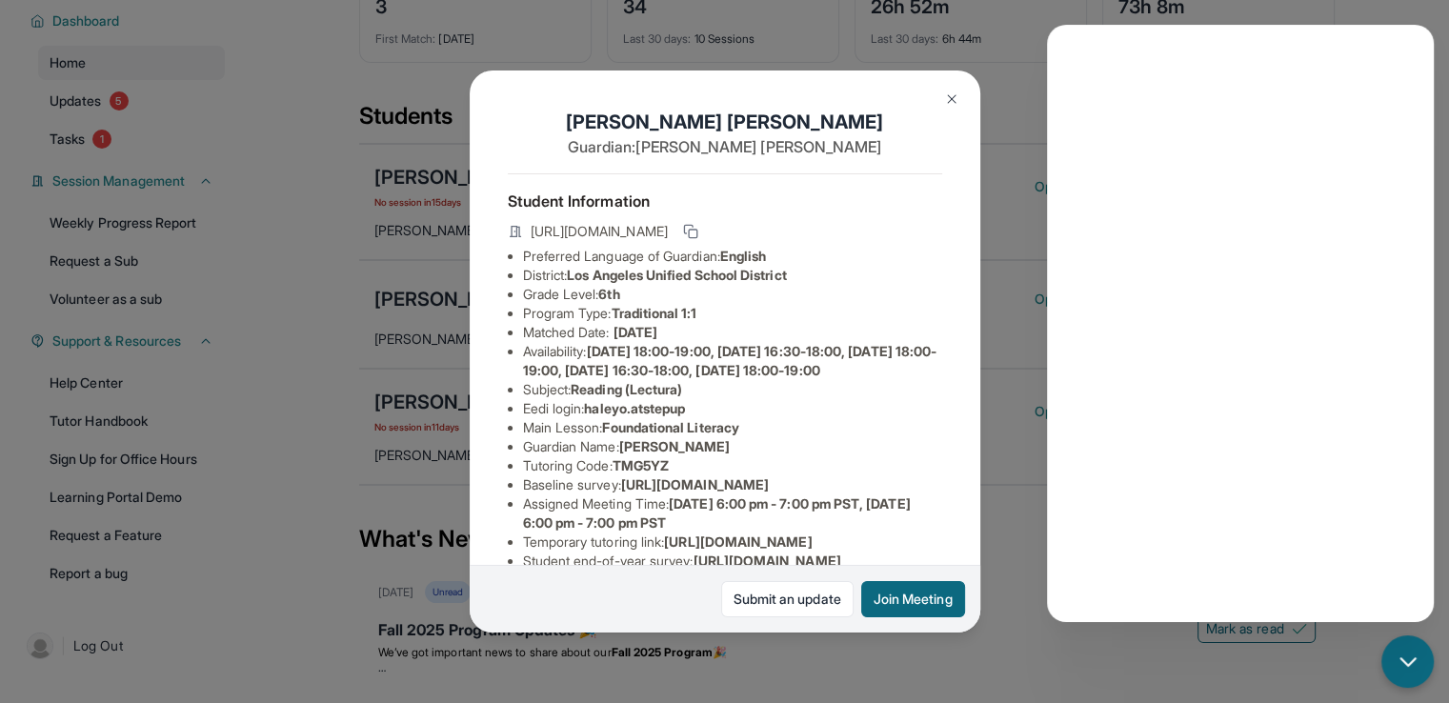 Image resolution: width=1449 pixels, height=703 pixels. Describe the element at coordinates (676, 274) in the screenshot. I see `span: Los Angeles Unified School District` at that location.